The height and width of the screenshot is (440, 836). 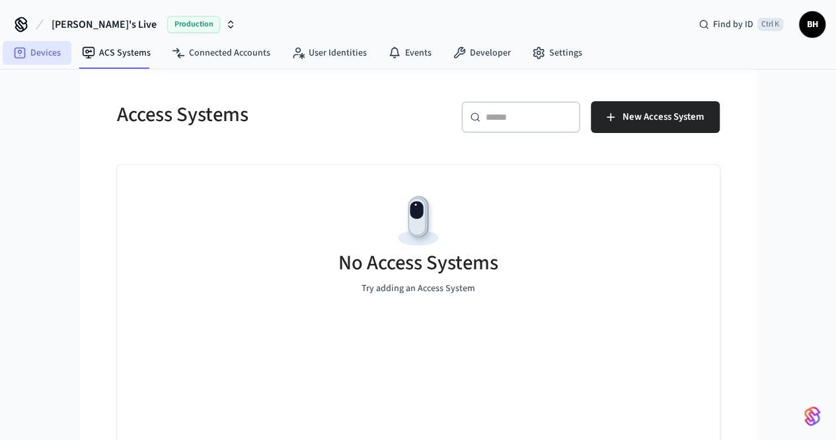 What do you see at coordinates (410, 53) in the screenshot?
I see `a: Events` at bounding box center [410, 53].